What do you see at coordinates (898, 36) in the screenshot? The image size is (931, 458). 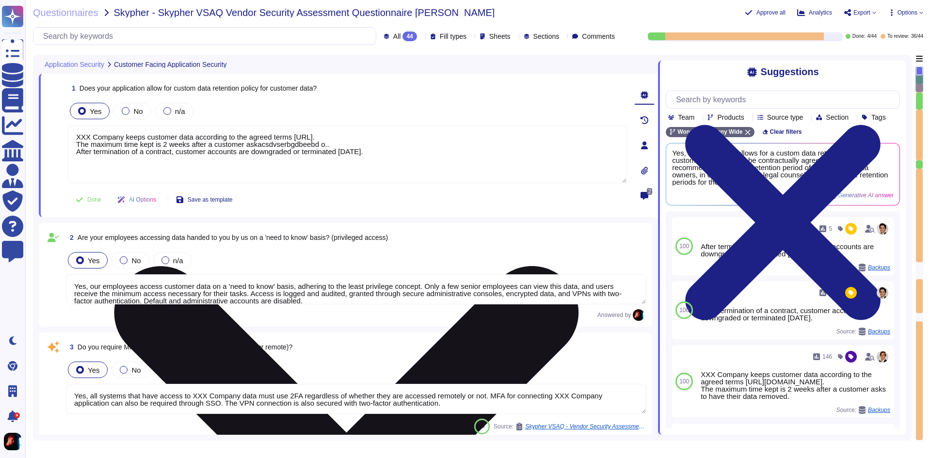 I see `span: To review:` at bounding box center [898, 36].